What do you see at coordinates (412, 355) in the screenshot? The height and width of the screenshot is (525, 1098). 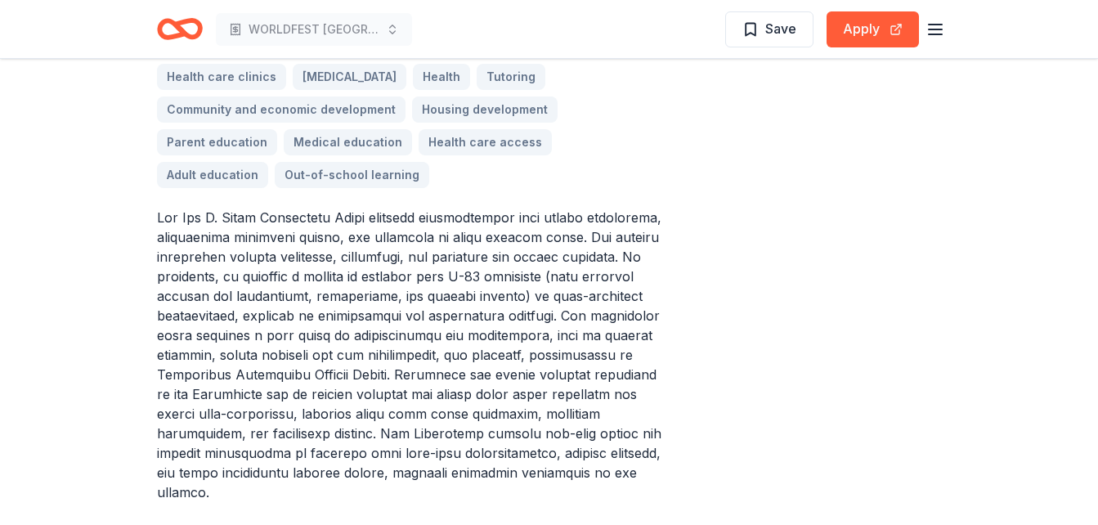 I see `p: Lor Ips D. Sitam Consectetu Adipi elitsedd eiusmodtempor inci utlabo etdolorema, aliquaenima mini...` at bounding box center [412, 355].